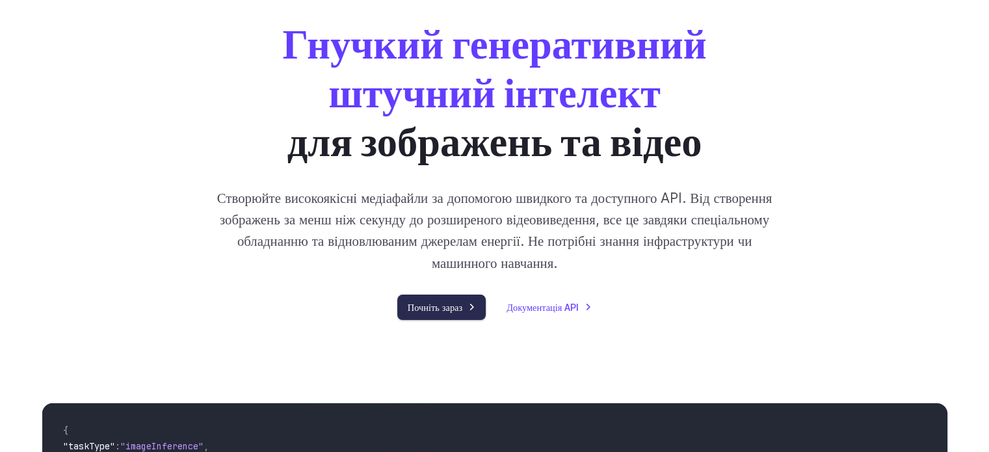  What do you see at coordinates (495, 141) in the screenshot?
I see `font: для зображень та відео` at bounding box center [495, 141].